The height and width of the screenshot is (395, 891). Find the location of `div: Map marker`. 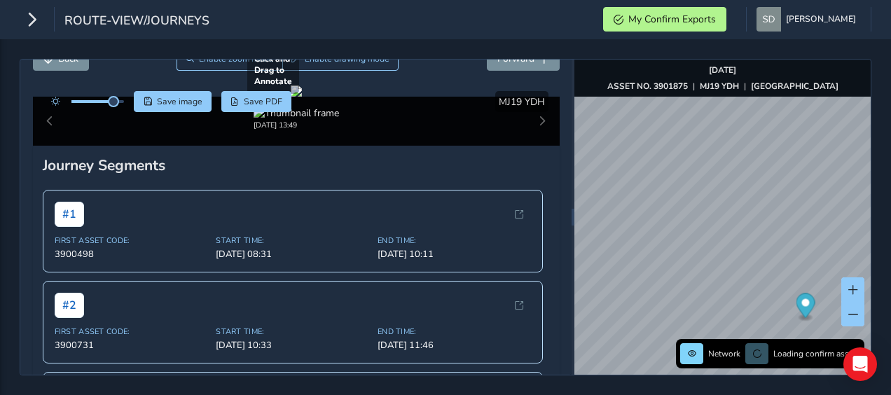

div: Map marker is located at coordinates (806, 308).